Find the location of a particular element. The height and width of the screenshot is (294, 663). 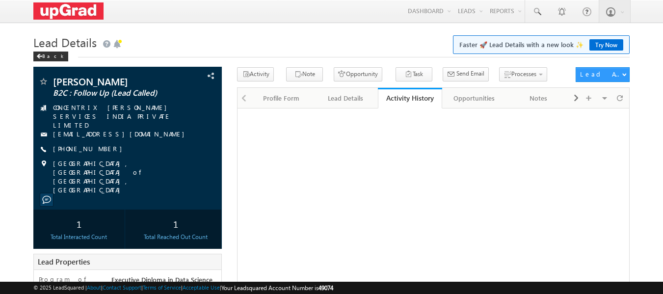

a: Acceptable Use is located at coordinates (201, 287).